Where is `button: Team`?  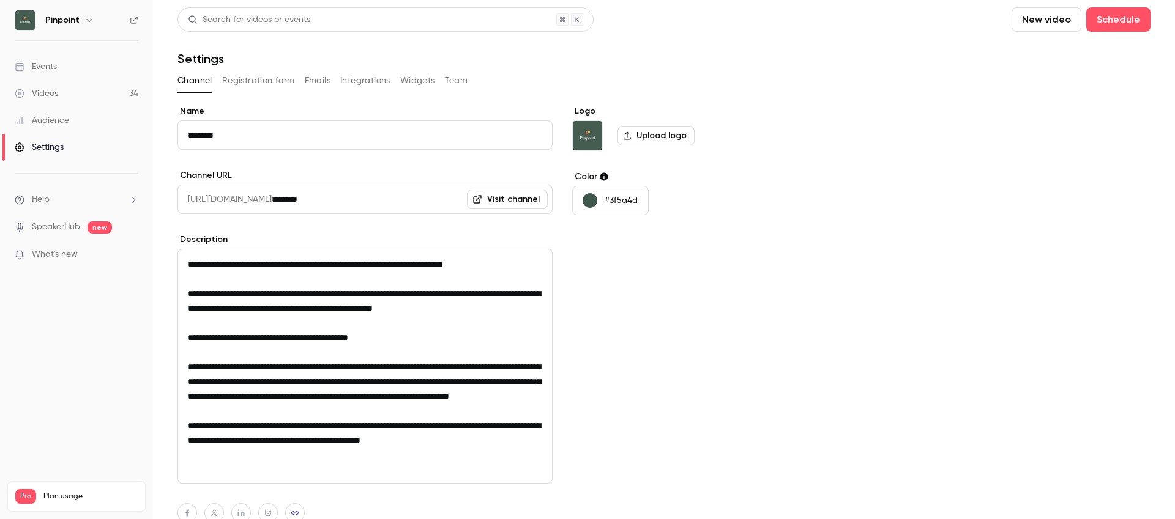 button: Team is located at coordinates (456, 81).